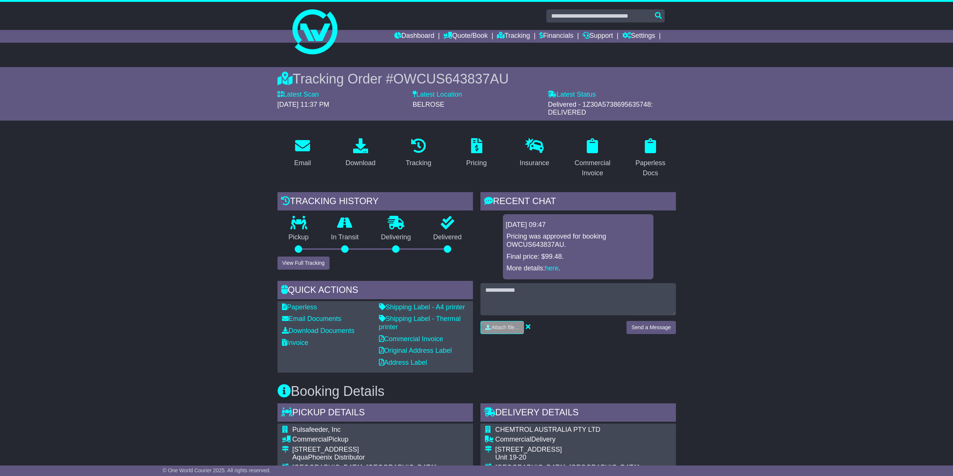 The image size is (953, 476). I want to click on a: Financials, so click(556, 36).